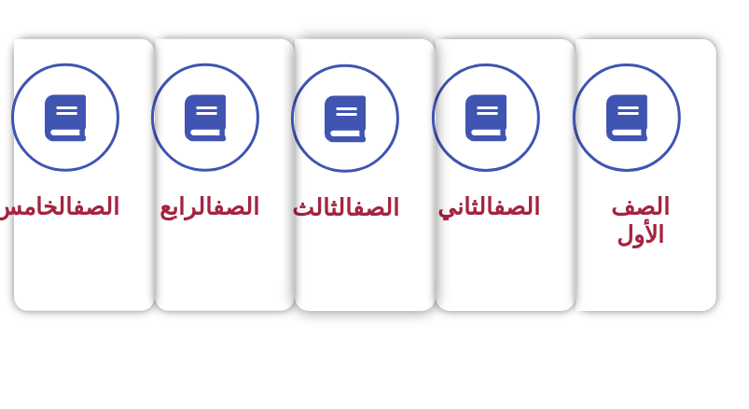 Image resolution: width=749 pixels, height=409 pixels. Describe the element at coordinates (345, 207) in the screenshot. I see `span: الثالث` at that location.